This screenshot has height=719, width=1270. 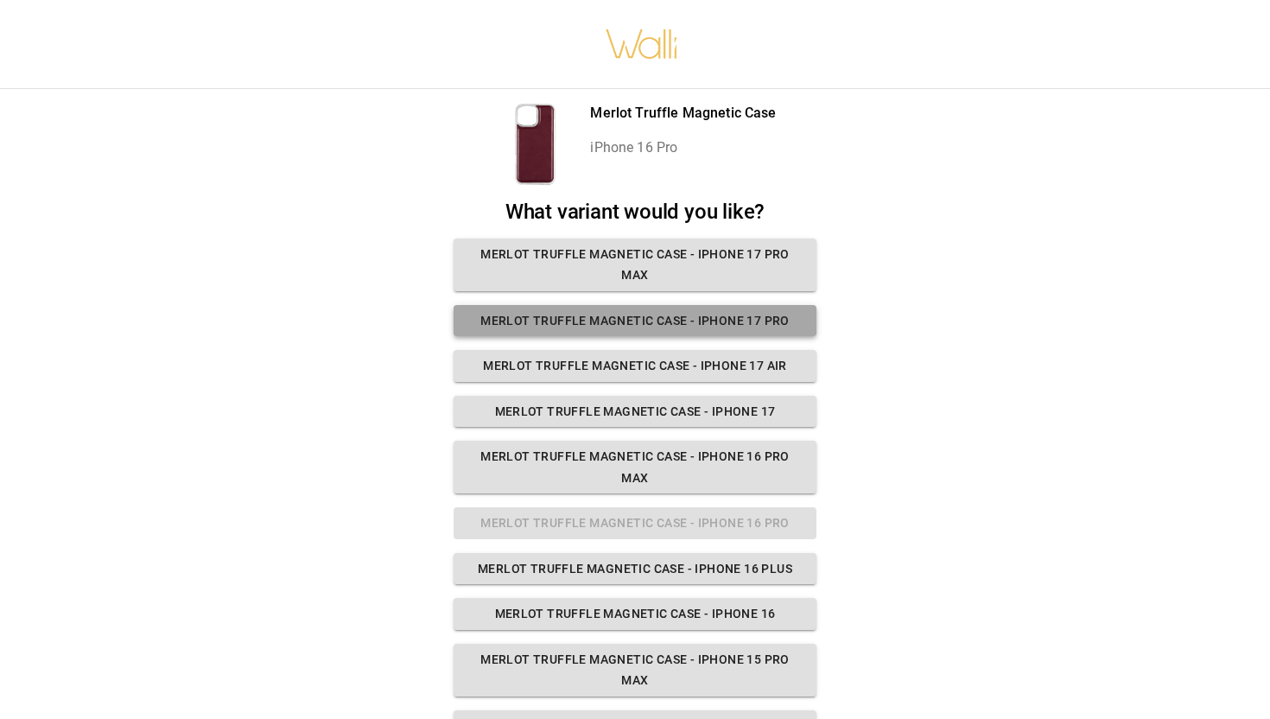 What do you see at coordinates (635, 365) in the screenshot?
I see `button: Merlot Truffle Magnetic Case - iPhone 17 Air` at bounding box center [635, 365].